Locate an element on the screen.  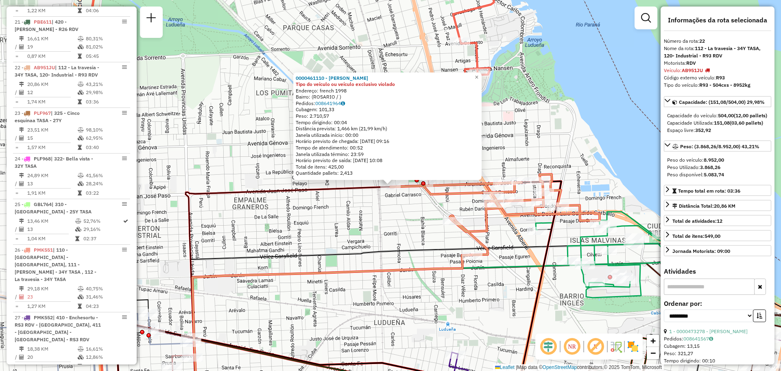
span: Exibir rótulo is located at coordinates (596, 346).